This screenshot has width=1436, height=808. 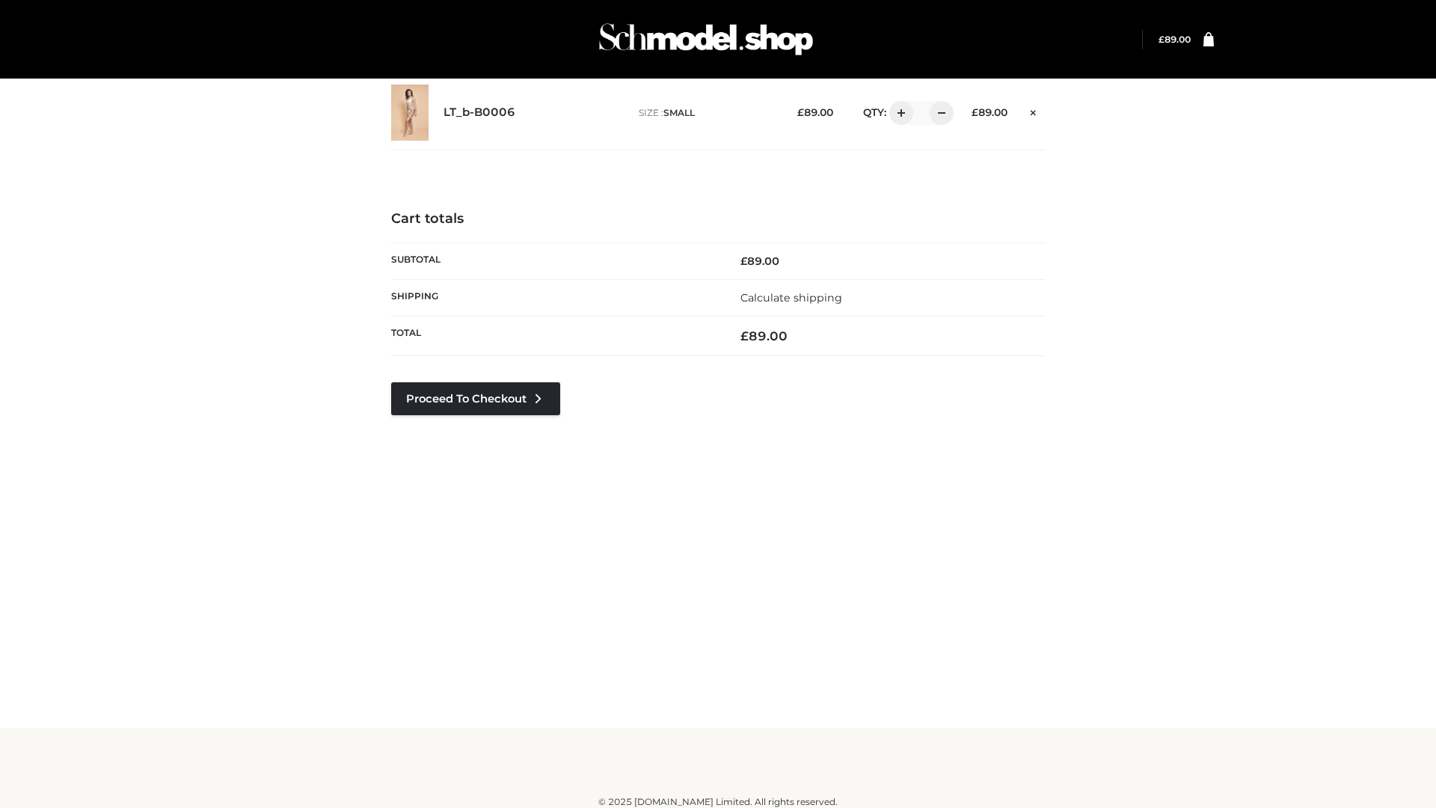 What do you see at coordinates (1034, 111) in the screenshot?
I see `a: Remove this item` at bounding box center [1034, 111].